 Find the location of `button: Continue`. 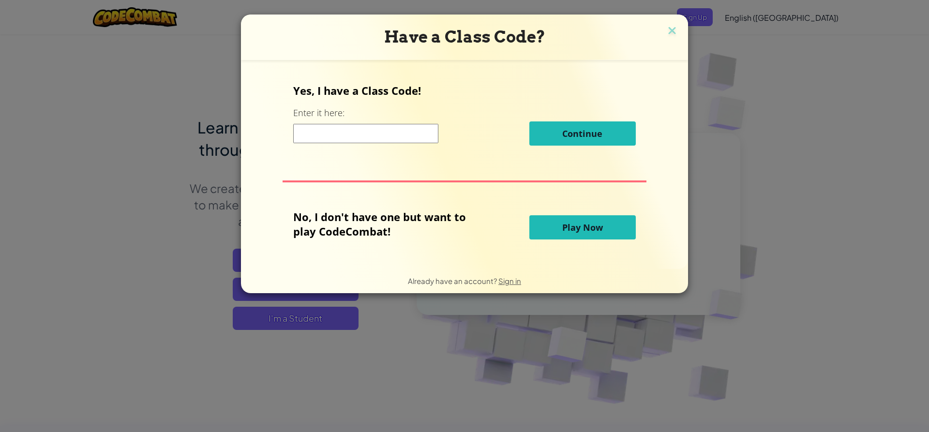

button: Continue is located at coordinates (583, 134).